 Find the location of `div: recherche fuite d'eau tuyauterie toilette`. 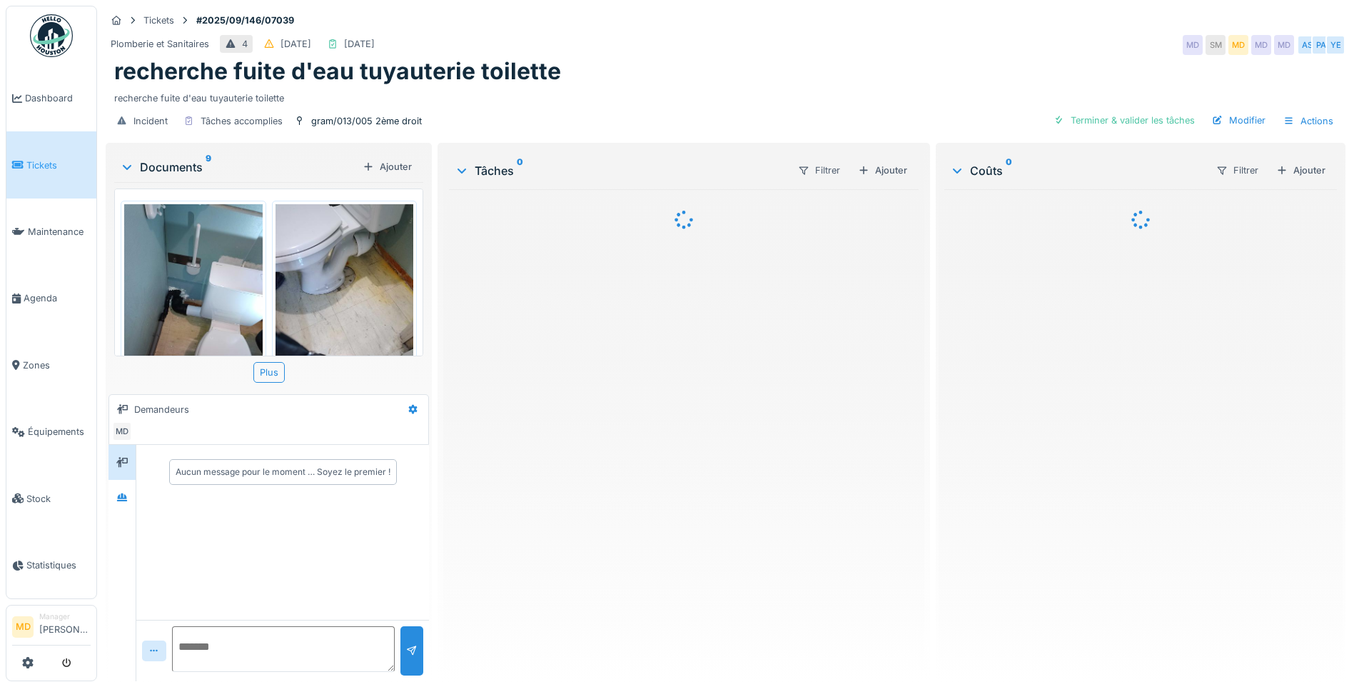

div: recherche fuite d'eau tuyauterie toilette is located at coordinates (725, 95).